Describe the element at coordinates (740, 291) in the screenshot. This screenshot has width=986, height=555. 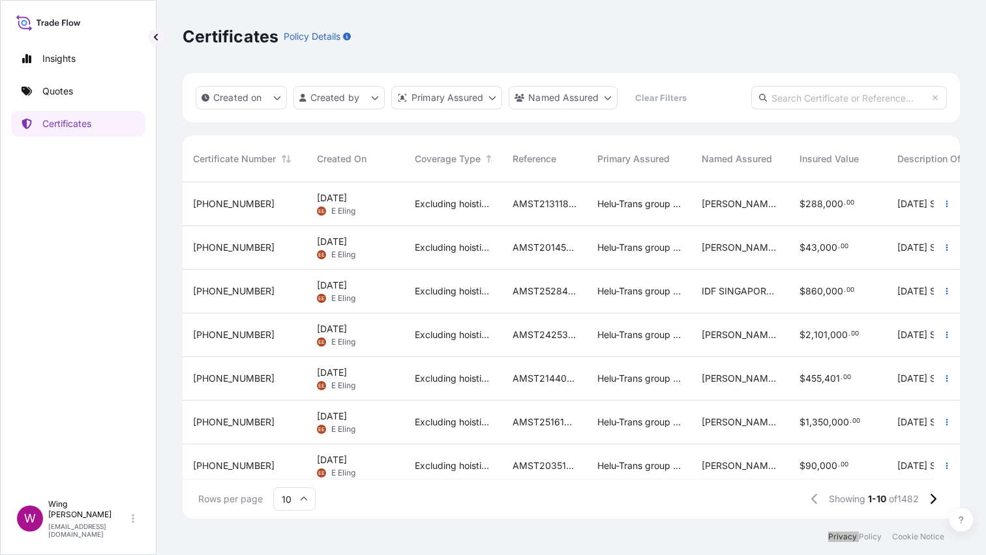
I see `span: IDF SINGAPORE PTE LTD (AMST252845AKAK)` at that location.